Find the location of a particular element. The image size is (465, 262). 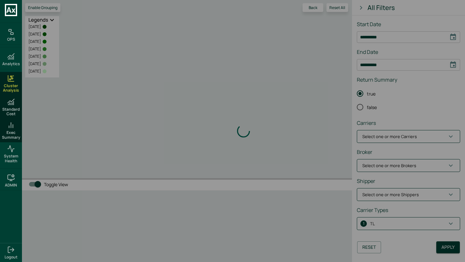

h6: OPS is located at coordinates (11, 39).